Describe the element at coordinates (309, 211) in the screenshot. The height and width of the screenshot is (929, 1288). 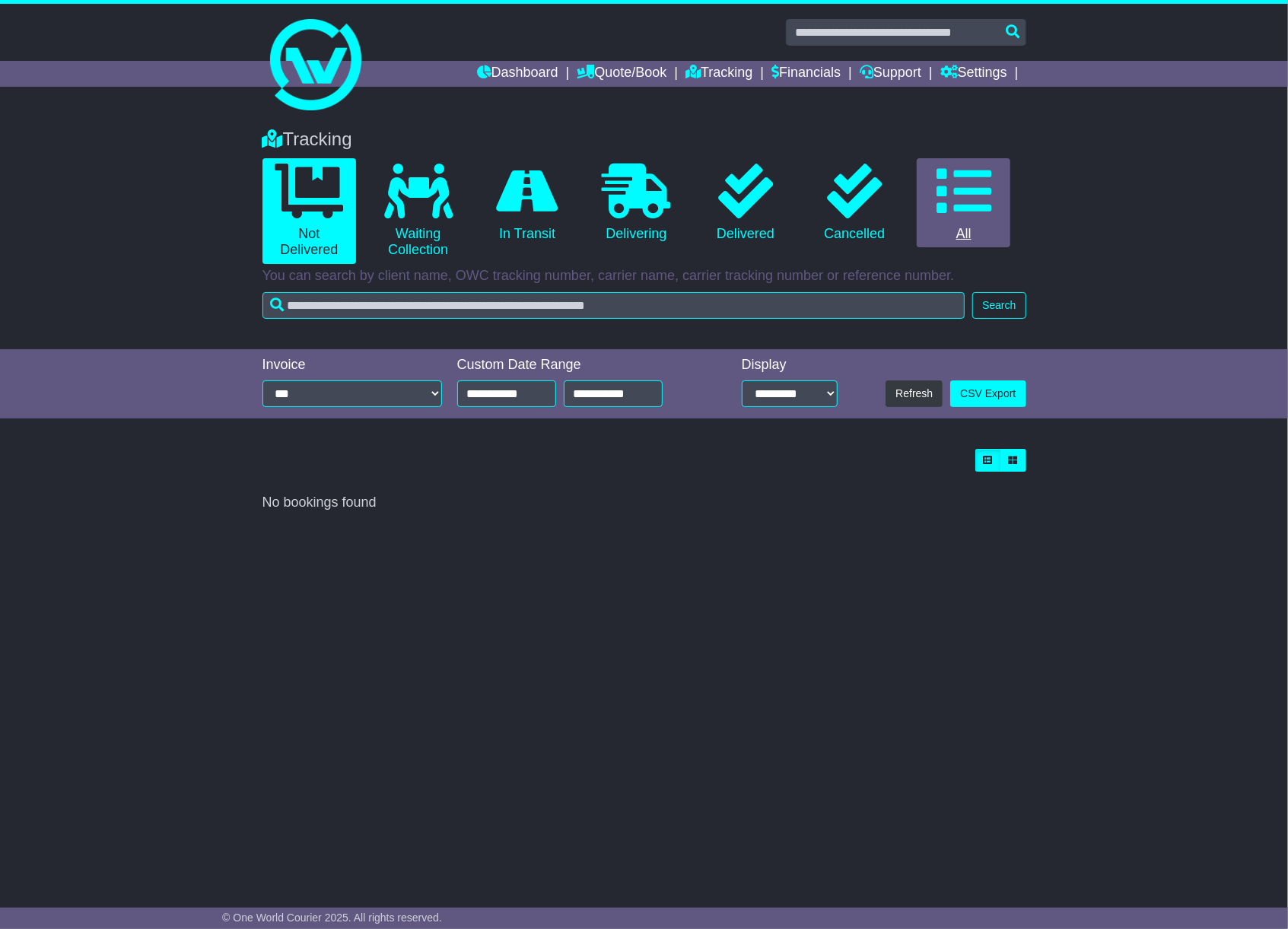
I see `a: Not Delivered` at that location.